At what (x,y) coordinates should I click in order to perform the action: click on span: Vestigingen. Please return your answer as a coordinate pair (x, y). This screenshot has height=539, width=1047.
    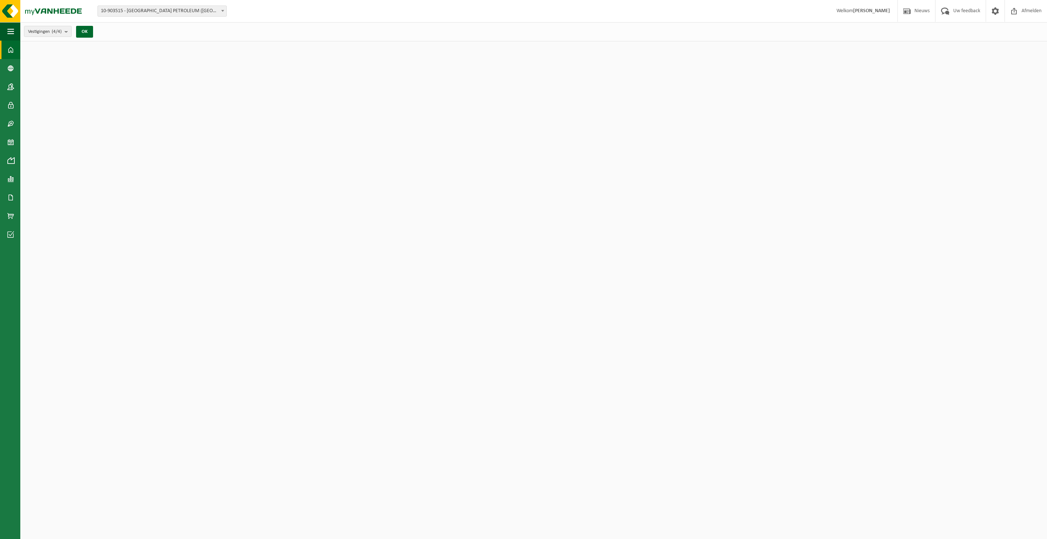
    Looking at the image, I should click on (45, 32).